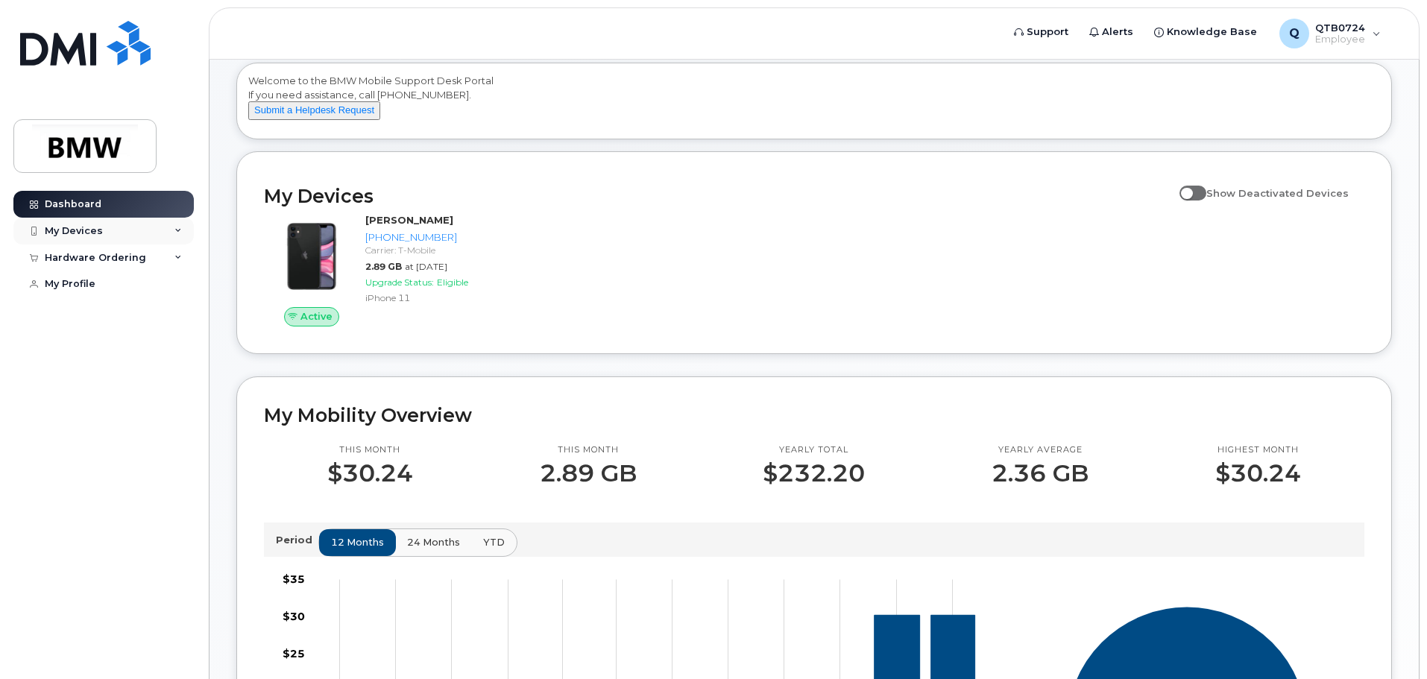 Image resolution: width=1427 pixels, height=679 pixels. What do you see at coordinates (294, 616) in the screenshot?
I see `tspan: $30` at bounding box center [294, 616].